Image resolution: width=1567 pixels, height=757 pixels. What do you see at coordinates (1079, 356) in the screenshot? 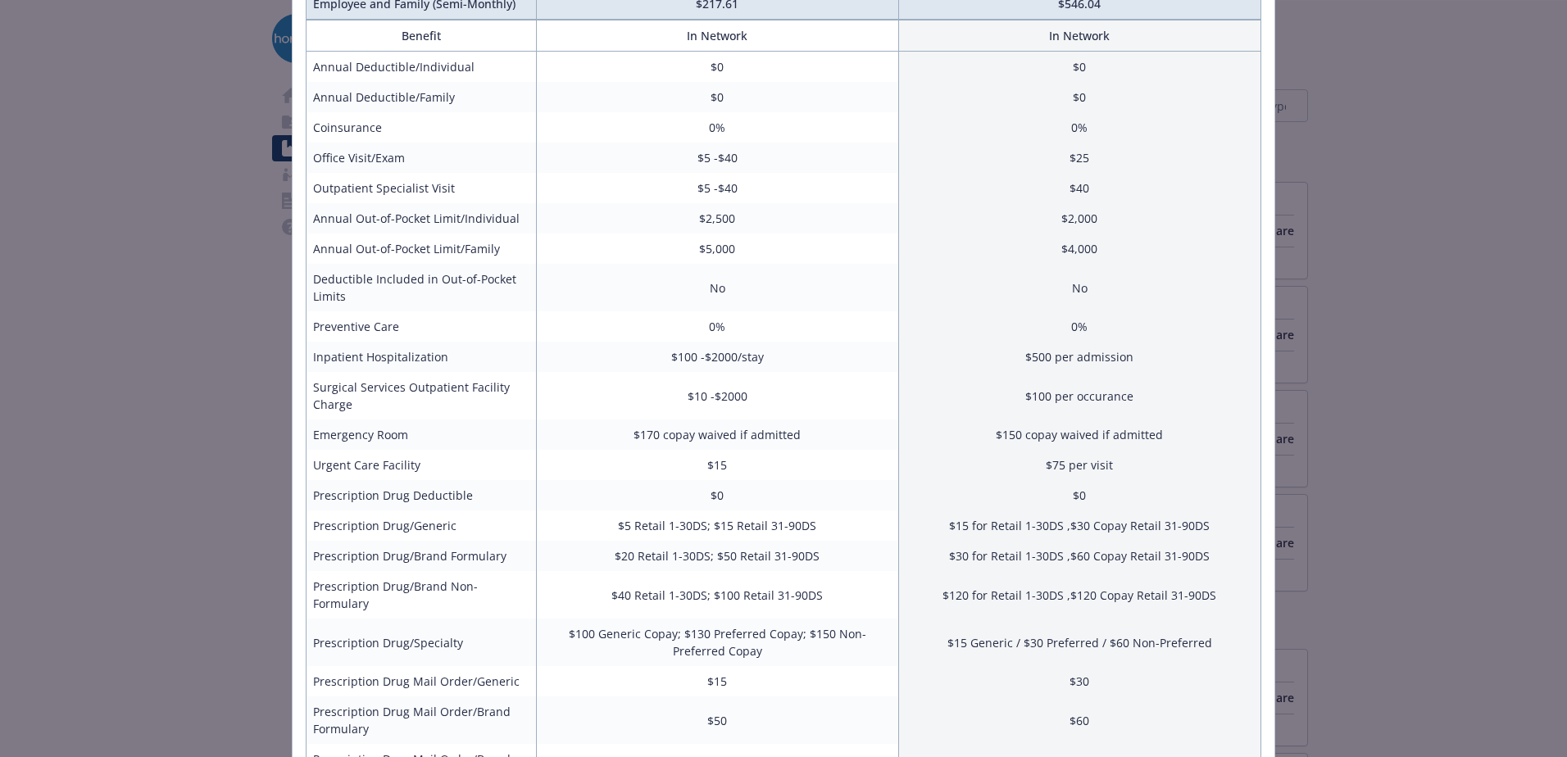
I see `td: $500 per admission` at bounding box center [1079, 356].